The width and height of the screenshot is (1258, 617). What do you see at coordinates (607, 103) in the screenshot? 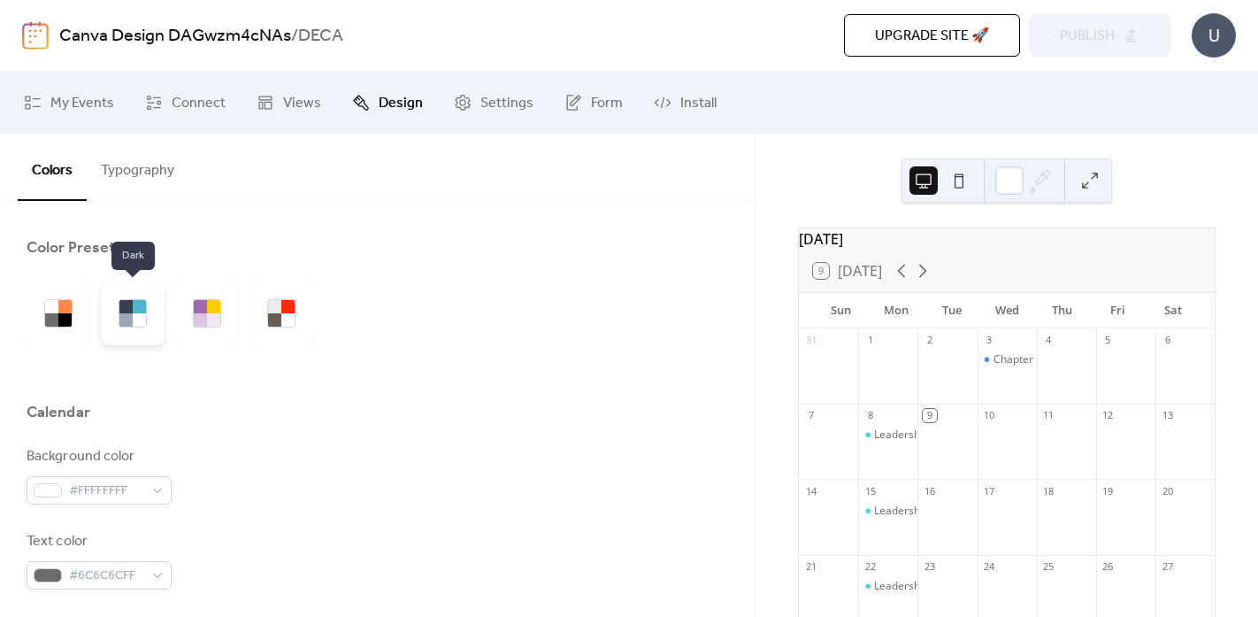
I see `span: Form` at bounding box center [607, 103].